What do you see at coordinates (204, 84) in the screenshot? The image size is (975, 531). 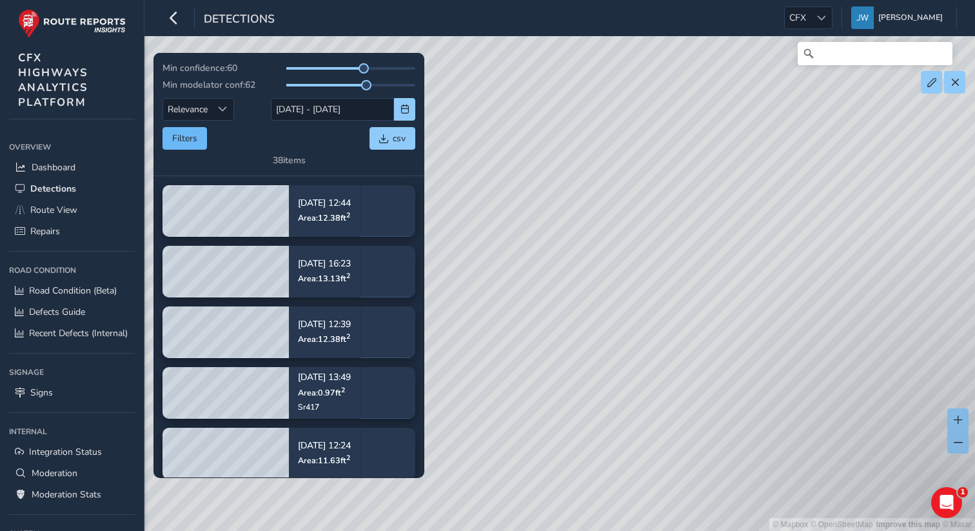 I see `span: Min modelator conf:` at bounding box center [204, 84].